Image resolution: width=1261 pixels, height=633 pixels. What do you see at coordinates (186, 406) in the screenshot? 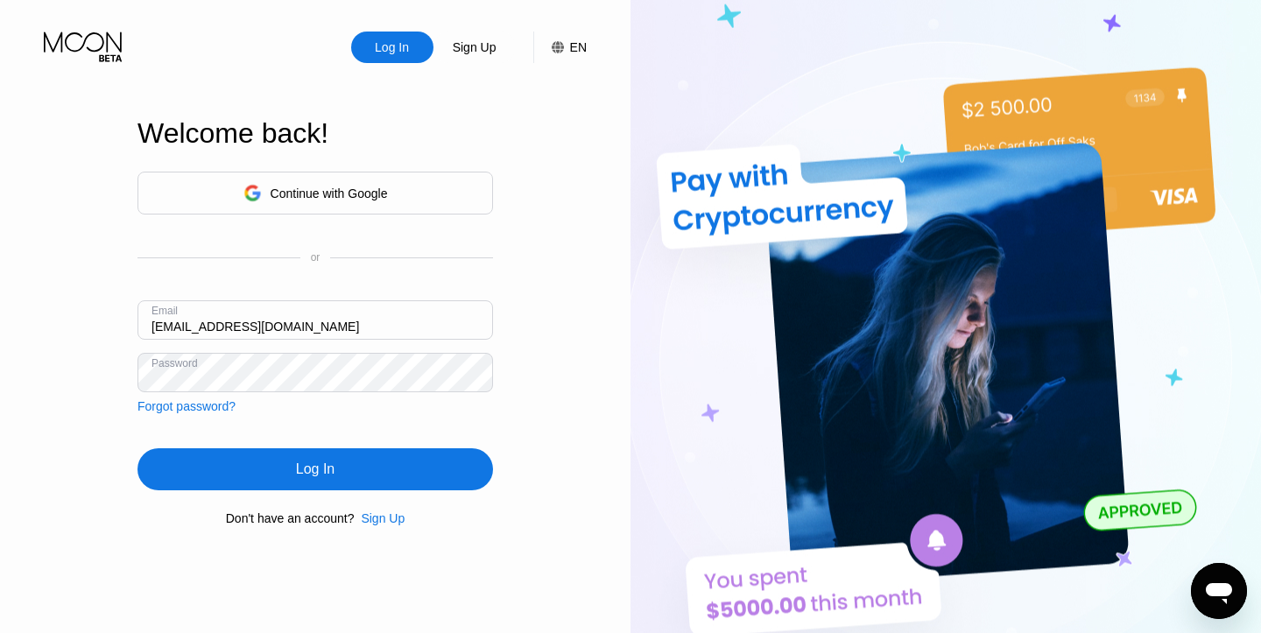
I see `div: Forgot password?` at bounding box center [186, 406].